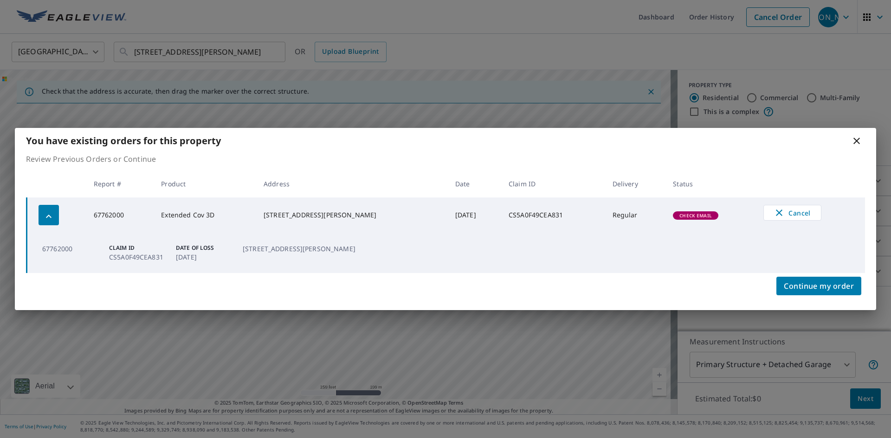 This screenshot has width=891, height=438. What do you see at coordinates (695, 216) in the screenshot?
I see `span: Check Email` at bounding box center [695, 216].